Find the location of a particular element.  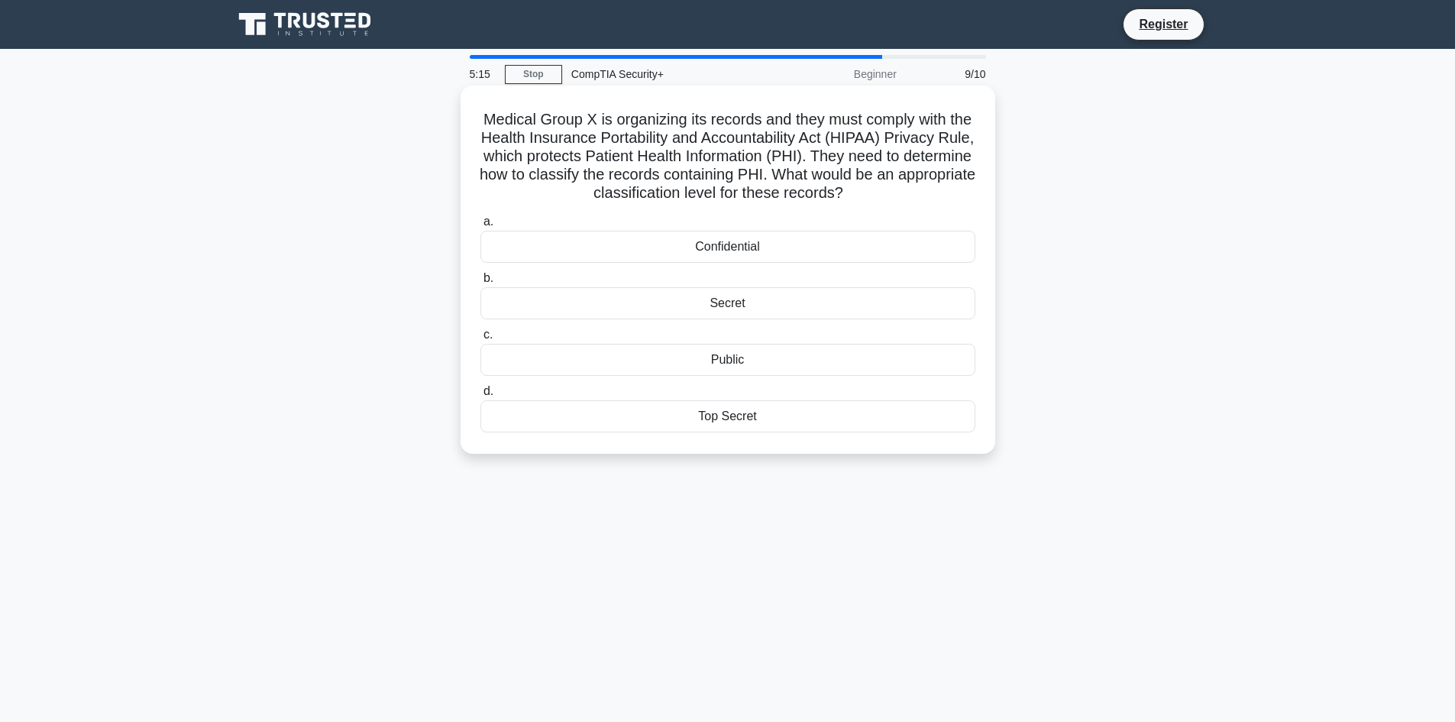

span: d. is located at coordinates (488, 390).